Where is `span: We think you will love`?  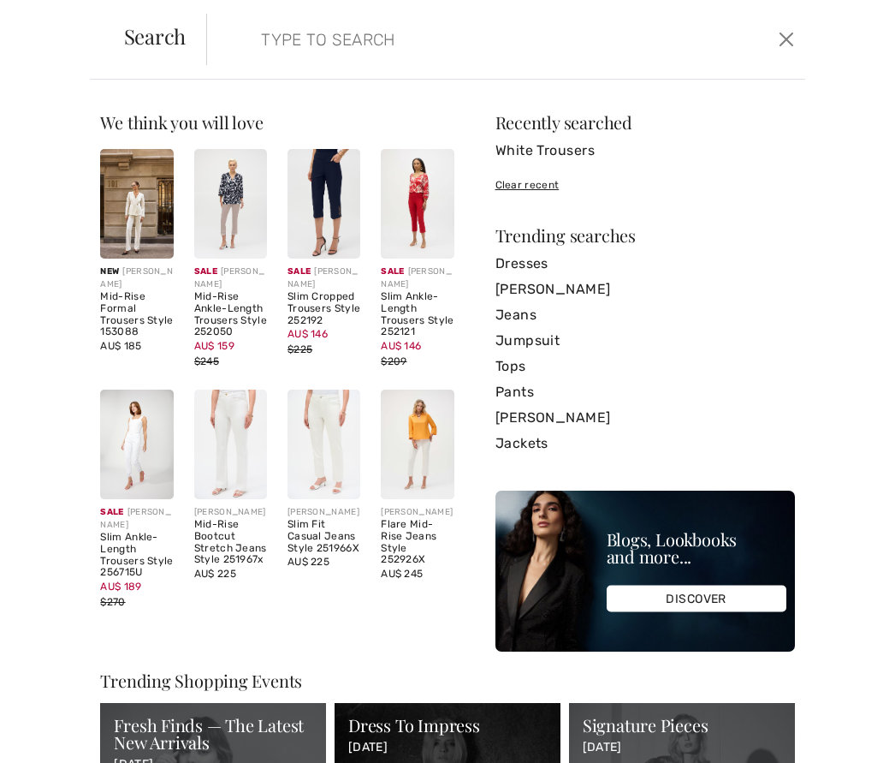
span: We think you will love is located at coordinates (181, 122).